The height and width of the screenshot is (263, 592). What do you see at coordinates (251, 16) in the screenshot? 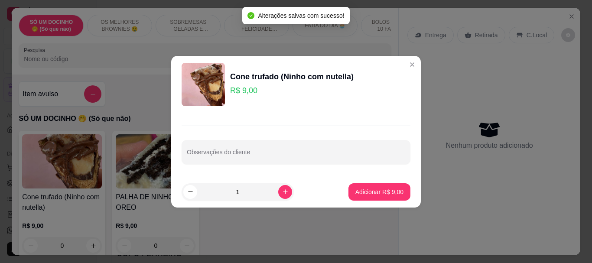
I see `span: check-circle` at bounding box center [251, 16].